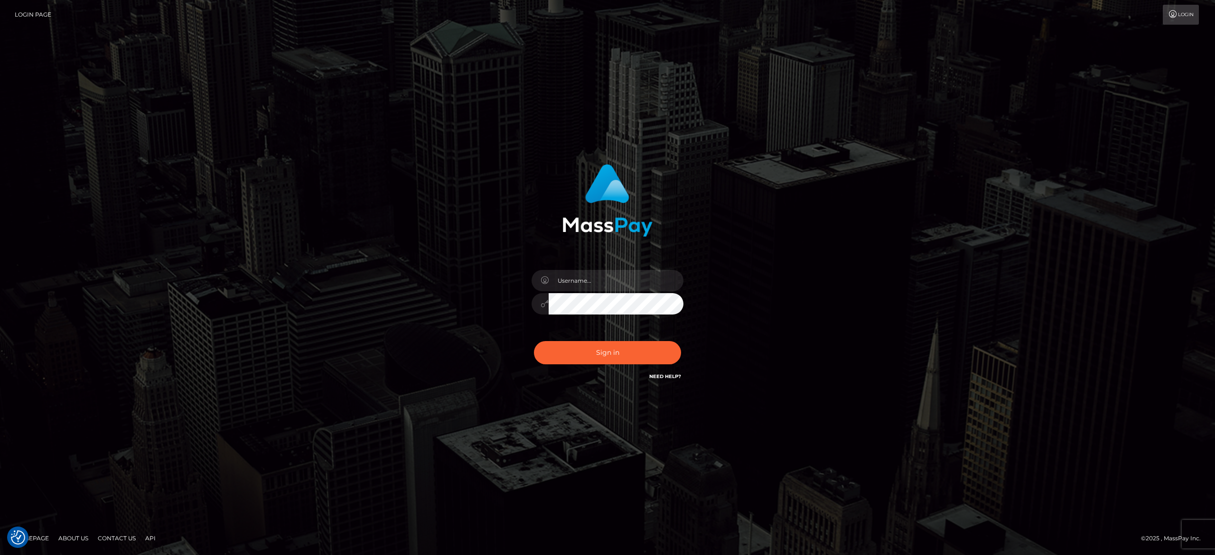 This screenshot has width=1215, height=555. I want to click on a: About Us, so click(73, 538).